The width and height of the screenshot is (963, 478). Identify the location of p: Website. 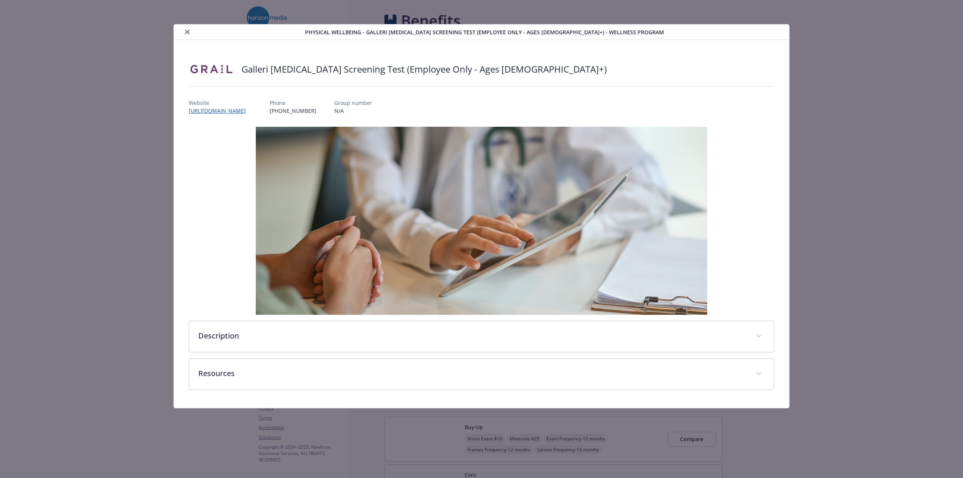
(220, 103).